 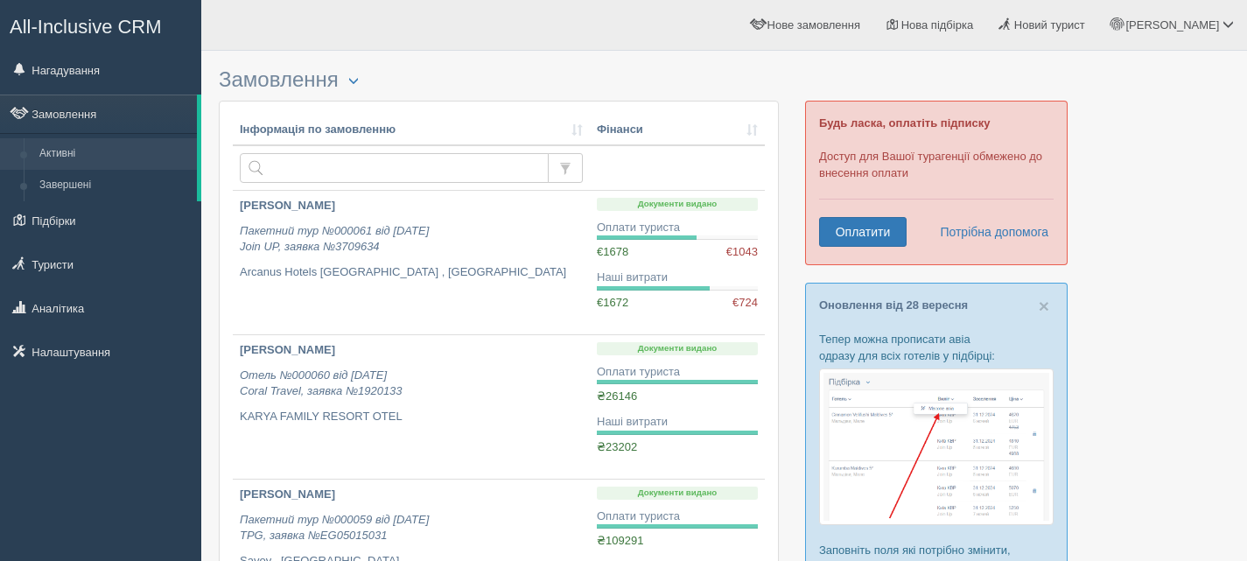 I want to click on span: ₴23202, so click(x=617, y=446).